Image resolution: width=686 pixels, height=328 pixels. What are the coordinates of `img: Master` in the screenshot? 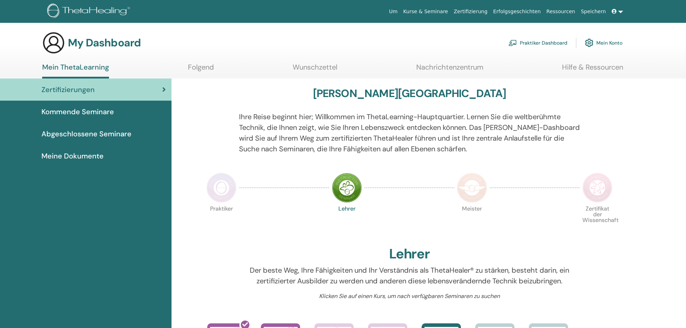 It's located at (472, 188).